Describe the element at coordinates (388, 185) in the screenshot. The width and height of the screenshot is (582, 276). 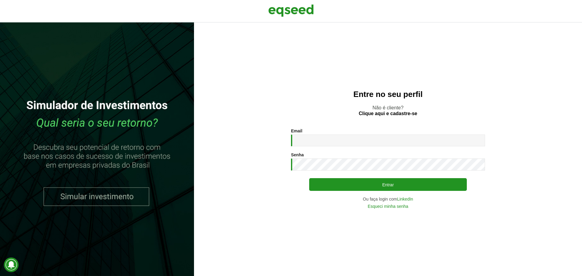
I see `button: Entrar` at that location.